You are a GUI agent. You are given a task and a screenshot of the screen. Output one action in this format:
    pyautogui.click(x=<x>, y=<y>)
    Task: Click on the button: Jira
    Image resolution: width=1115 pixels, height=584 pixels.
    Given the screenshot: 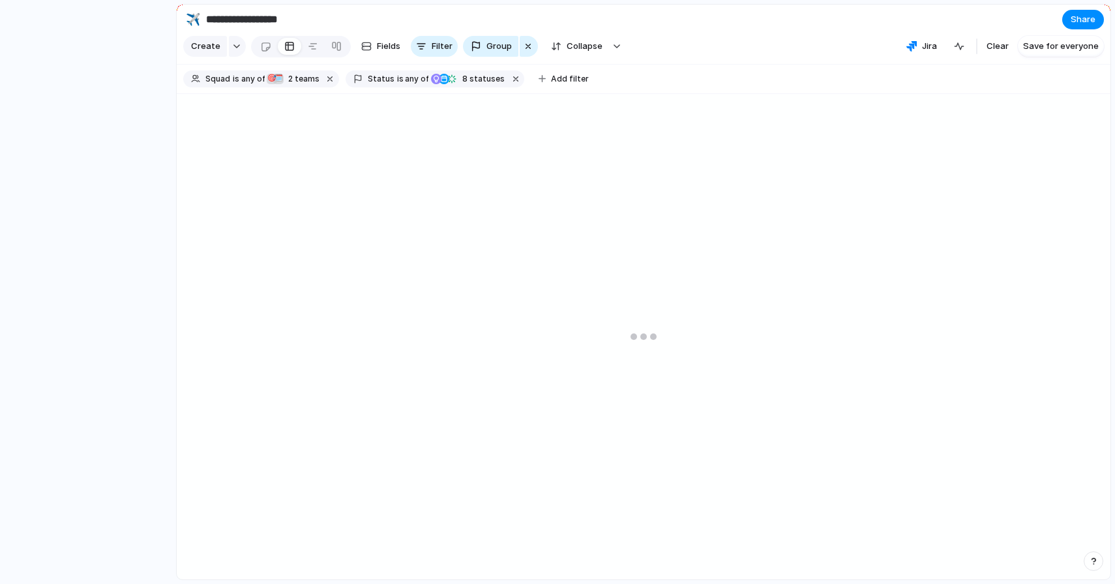 What is the action you would take?
    pyautogui.click(x=921, y=46)
    